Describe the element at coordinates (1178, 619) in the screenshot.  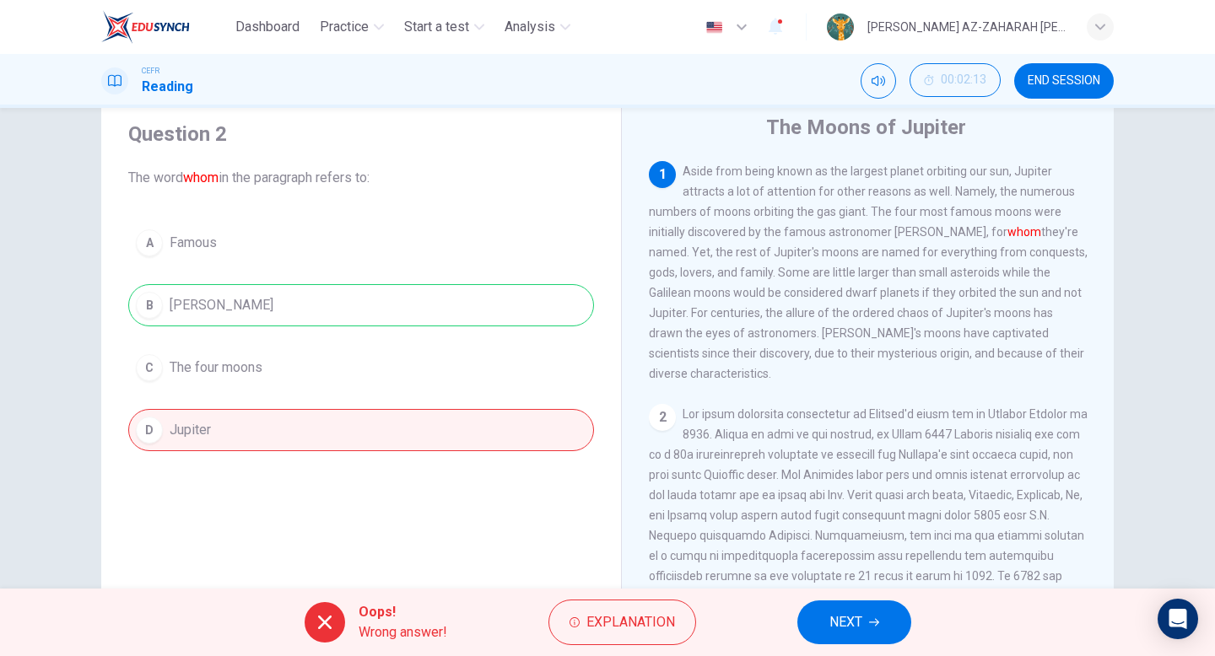
I see `div: Open Intercom Messenger` at that location.